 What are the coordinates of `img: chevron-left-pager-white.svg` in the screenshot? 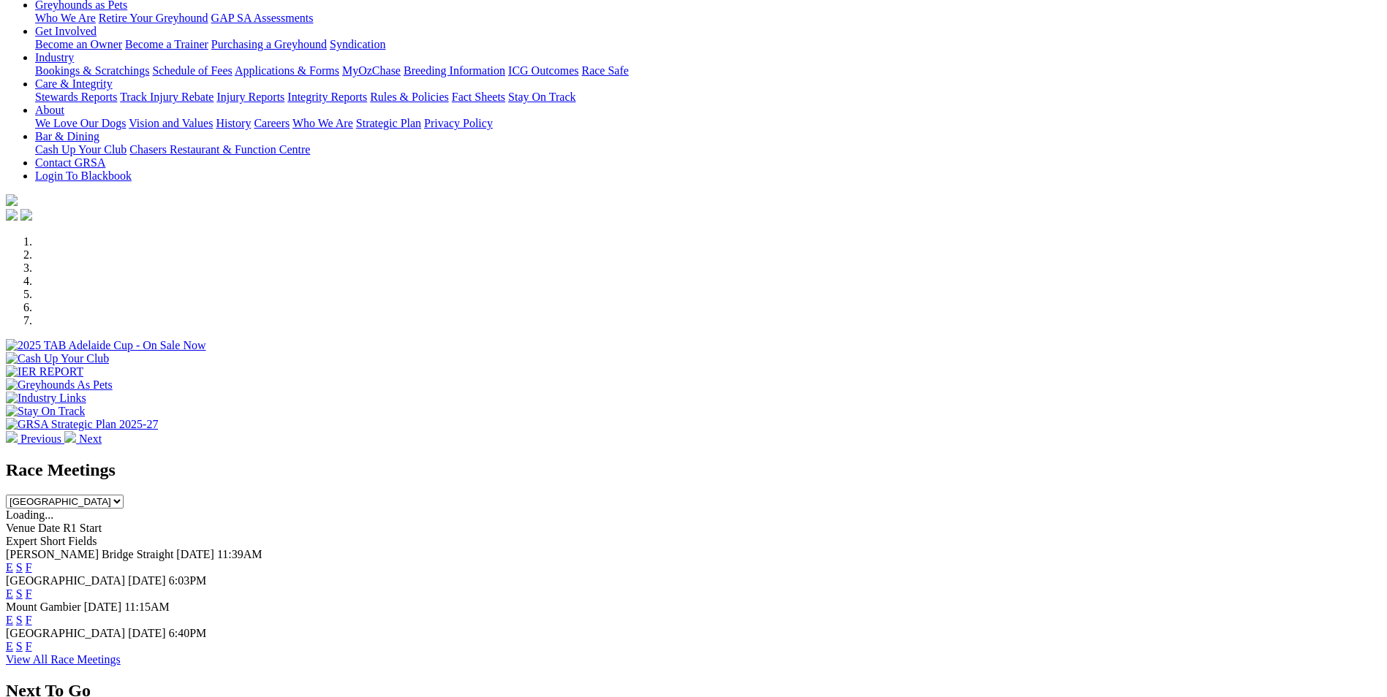 It's located at (12, 437).